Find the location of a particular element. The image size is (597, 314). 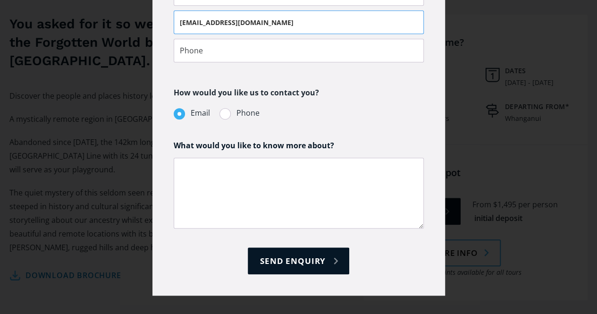

h6: What would you like to know more about? is located at coordinates (299, 145).